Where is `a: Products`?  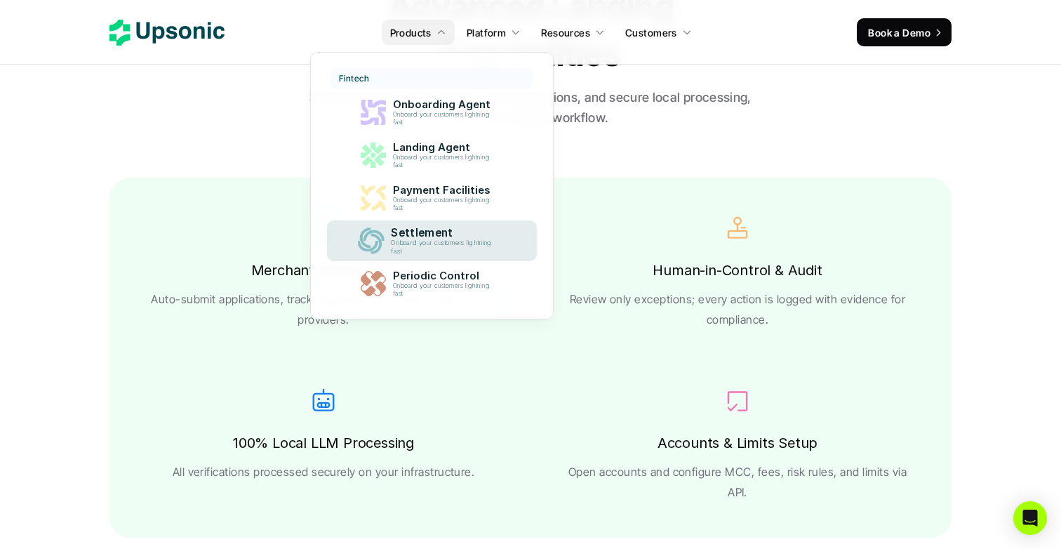
a: Products is located at coordinates (418, 32).